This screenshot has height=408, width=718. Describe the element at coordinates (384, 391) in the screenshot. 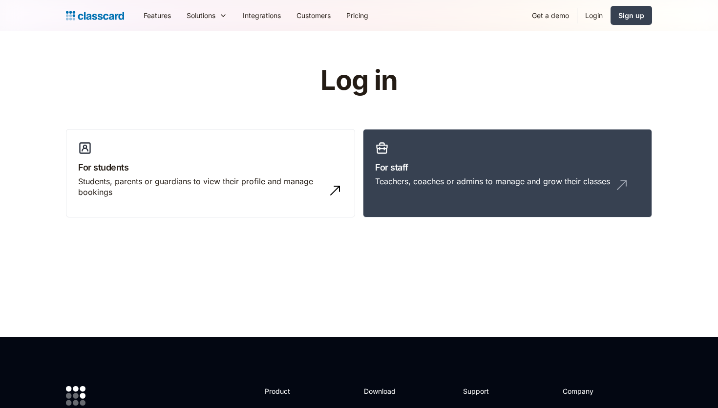

I see `h2: Download` at that location.